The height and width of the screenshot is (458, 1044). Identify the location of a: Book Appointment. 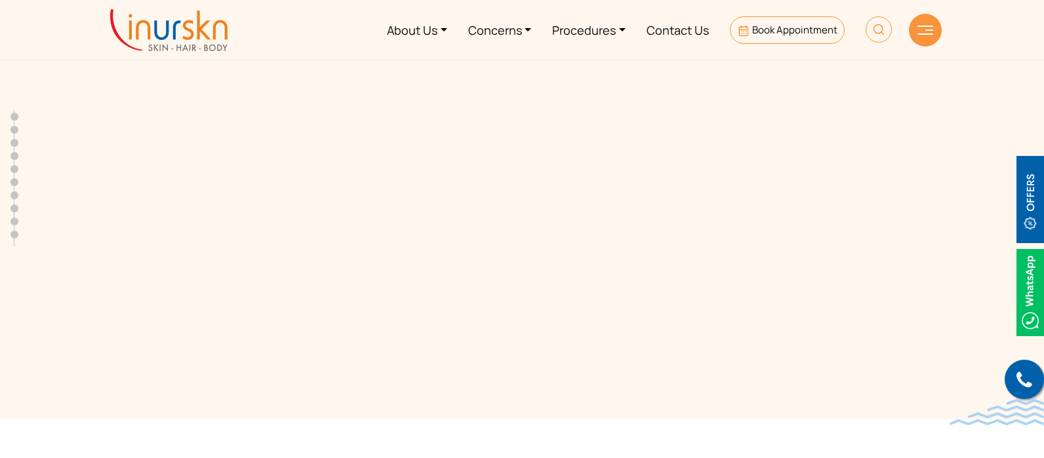
(787, 30).